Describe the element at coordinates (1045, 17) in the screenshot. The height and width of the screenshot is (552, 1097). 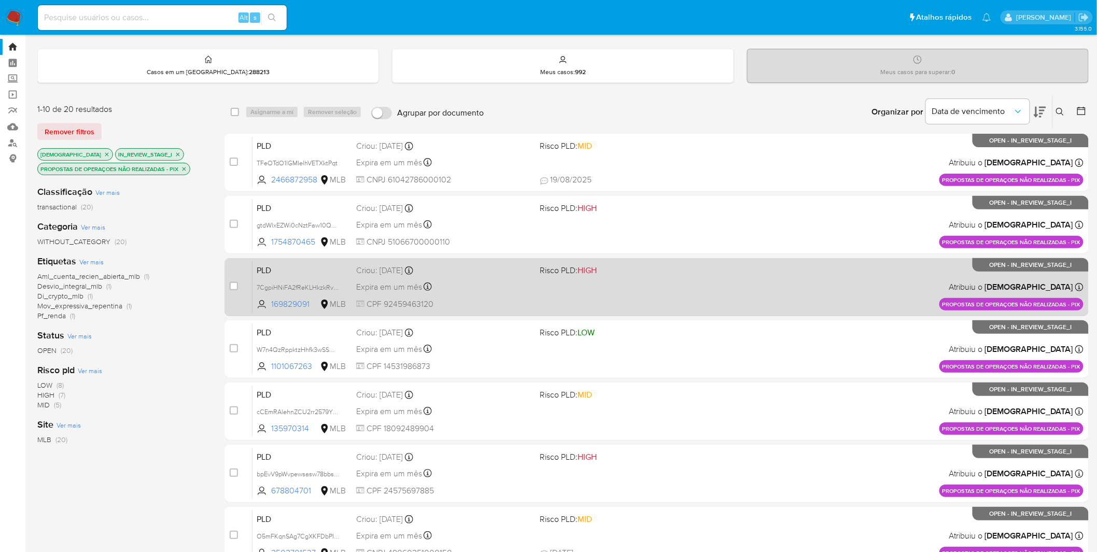
I see `p: igor.silva@mercadolivre.com` at that location.